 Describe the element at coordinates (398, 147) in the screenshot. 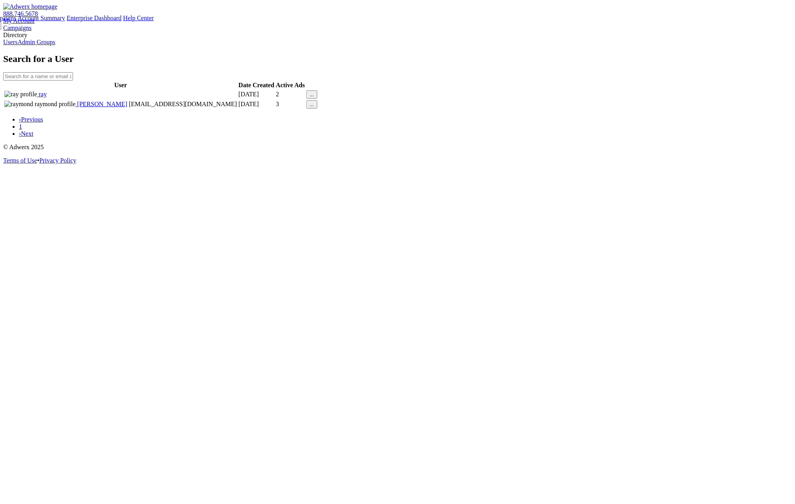

I see `p: © Adwerx 2025` at that location.